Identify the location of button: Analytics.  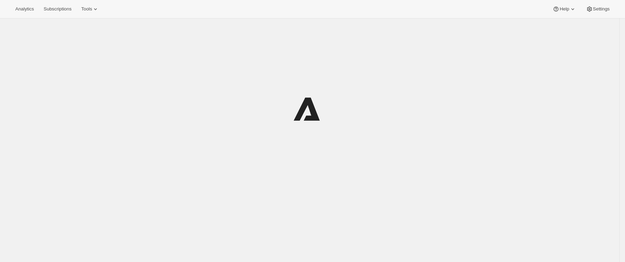
(24, 9).